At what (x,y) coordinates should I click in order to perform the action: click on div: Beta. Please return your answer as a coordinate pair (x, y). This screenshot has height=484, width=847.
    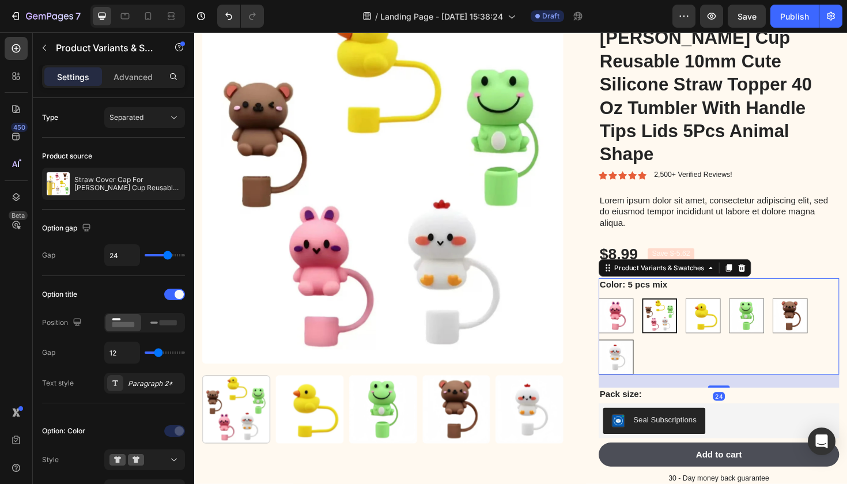
    Looking at the image, I should click on (18, 216).